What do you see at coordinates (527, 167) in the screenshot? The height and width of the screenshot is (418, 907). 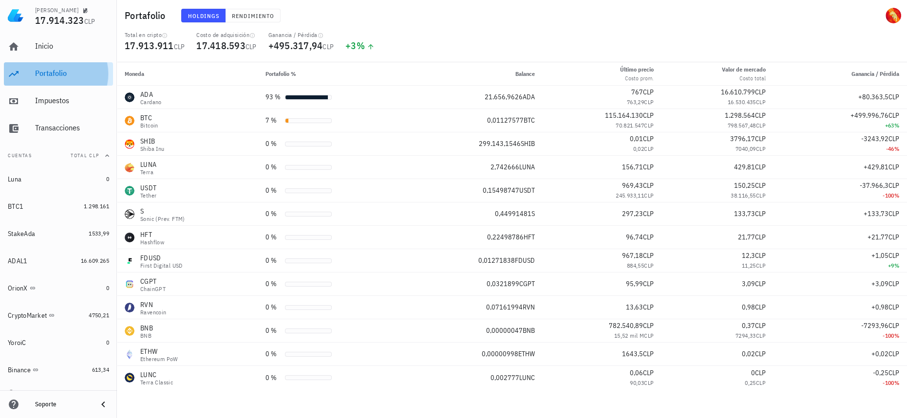 I see `span: LUNA` at bounding box center [527, 167].